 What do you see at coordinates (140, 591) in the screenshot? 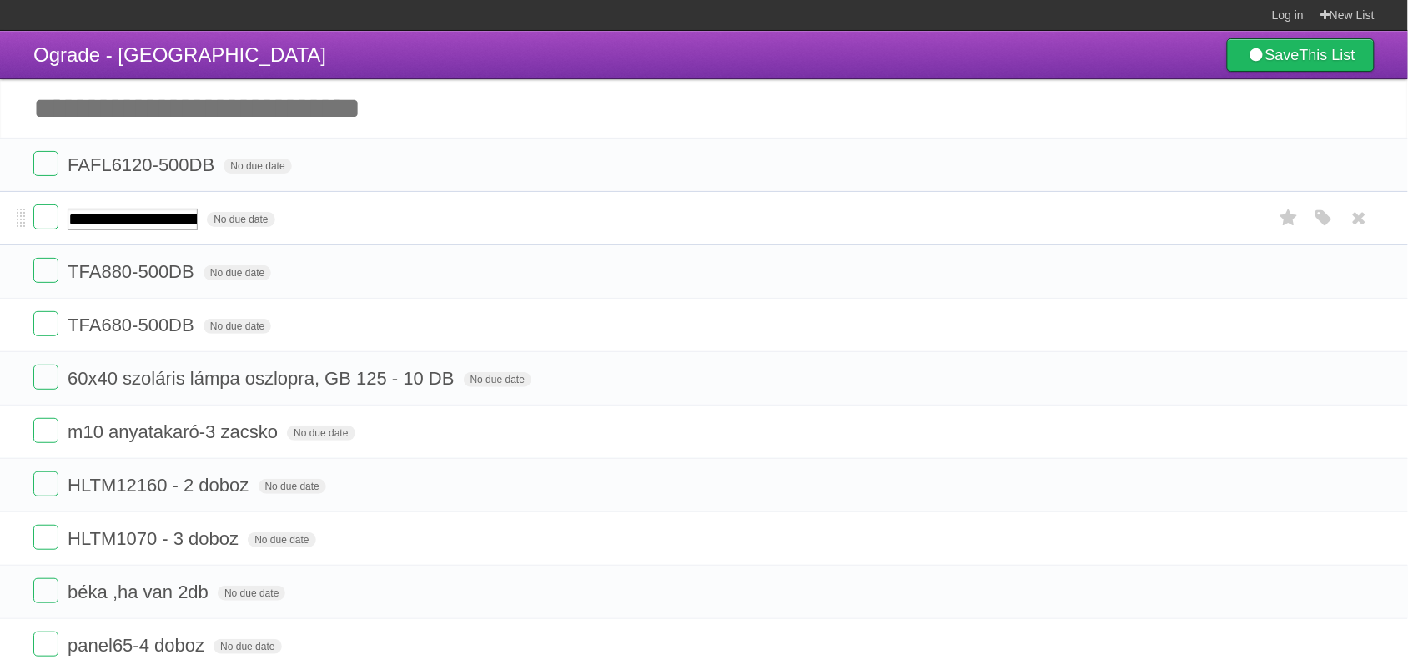
I see `span: béka ,ha van 2db` at bounding box center [140, 591].